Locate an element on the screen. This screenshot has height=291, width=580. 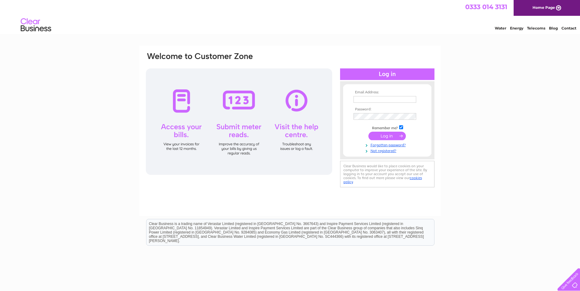
a: Telecoms is located at coordinates (536, 28).